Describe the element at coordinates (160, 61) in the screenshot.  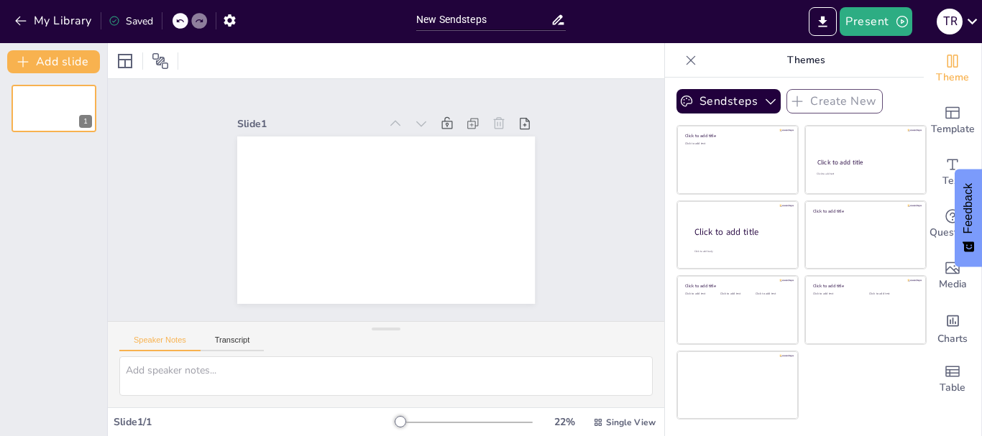
I see `span: Position` at that location.